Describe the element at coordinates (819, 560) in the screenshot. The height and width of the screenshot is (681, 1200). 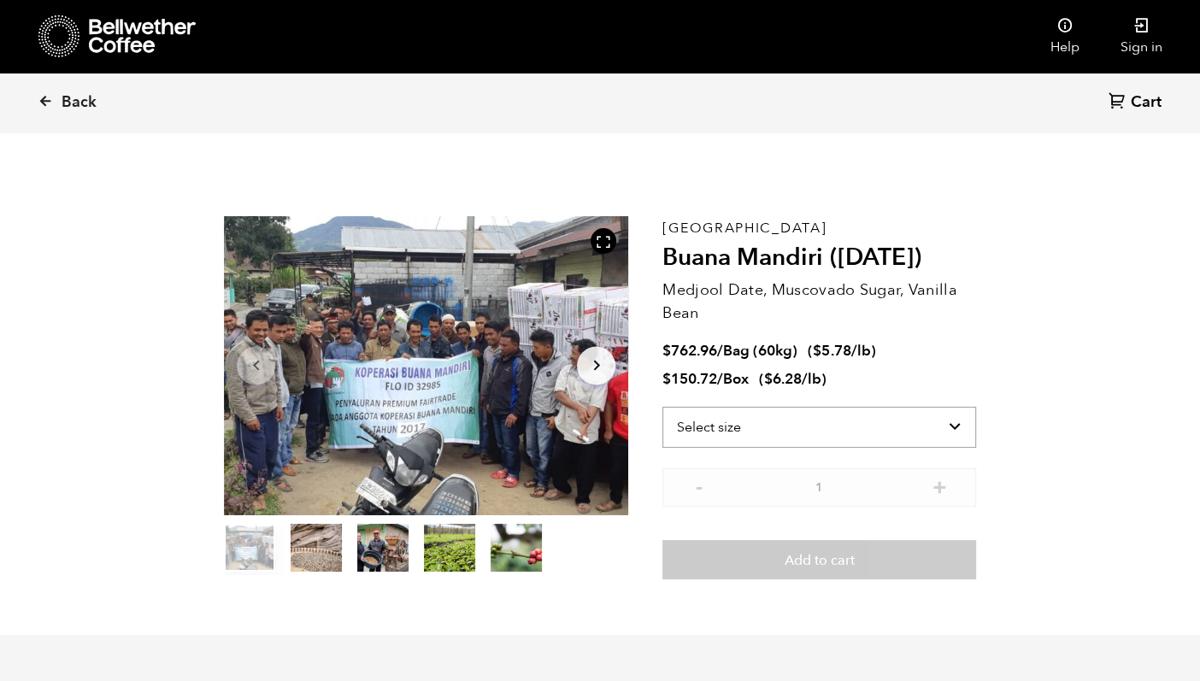
I see `button: Add to cart` at that location.